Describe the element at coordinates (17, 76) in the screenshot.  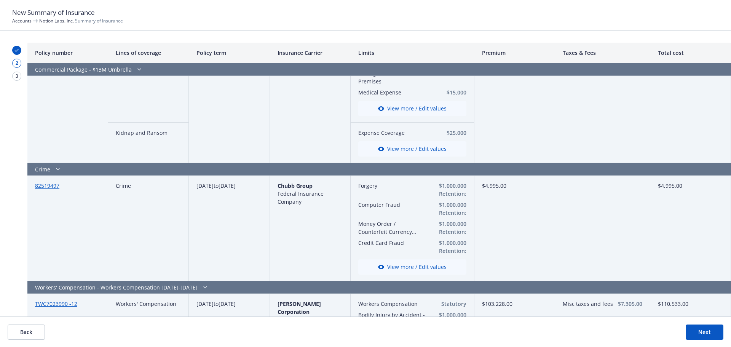
I see `div: 3` at that location.